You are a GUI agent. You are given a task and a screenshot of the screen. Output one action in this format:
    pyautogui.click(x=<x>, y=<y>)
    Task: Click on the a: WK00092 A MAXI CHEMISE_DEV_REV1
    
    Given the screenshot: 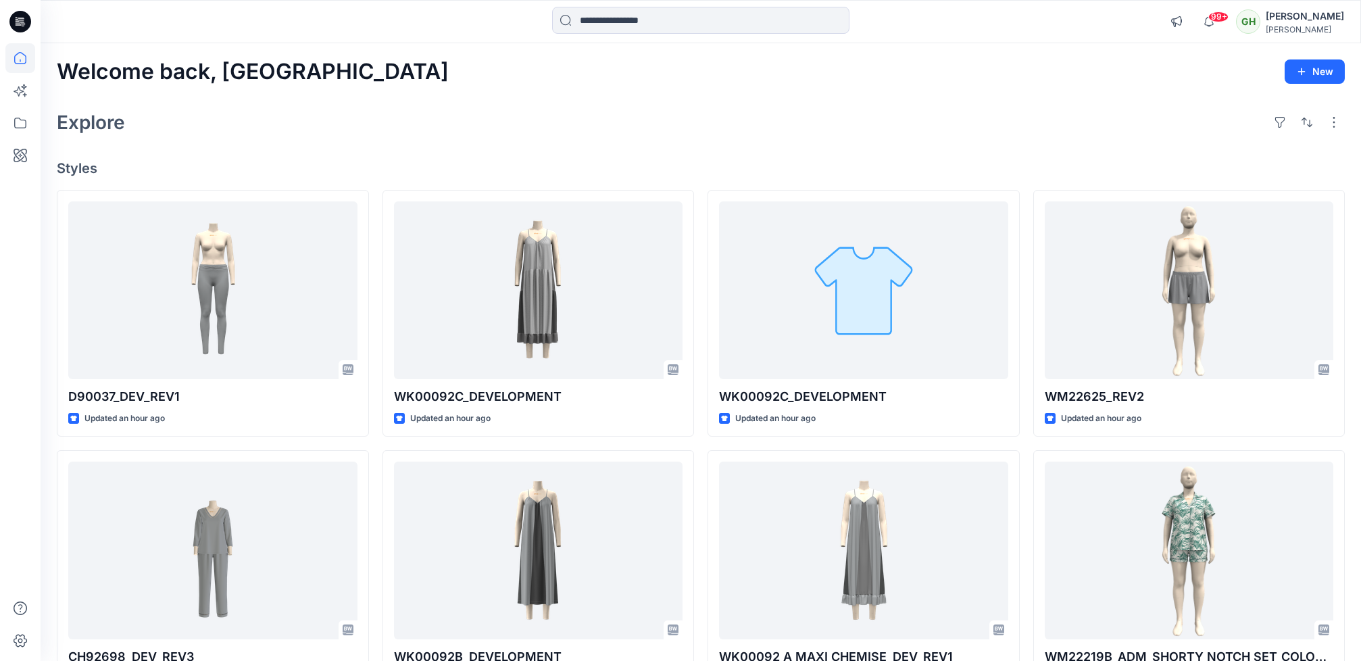 What is the action you would take?
    pyautogui.click(x=863, y=550)
    